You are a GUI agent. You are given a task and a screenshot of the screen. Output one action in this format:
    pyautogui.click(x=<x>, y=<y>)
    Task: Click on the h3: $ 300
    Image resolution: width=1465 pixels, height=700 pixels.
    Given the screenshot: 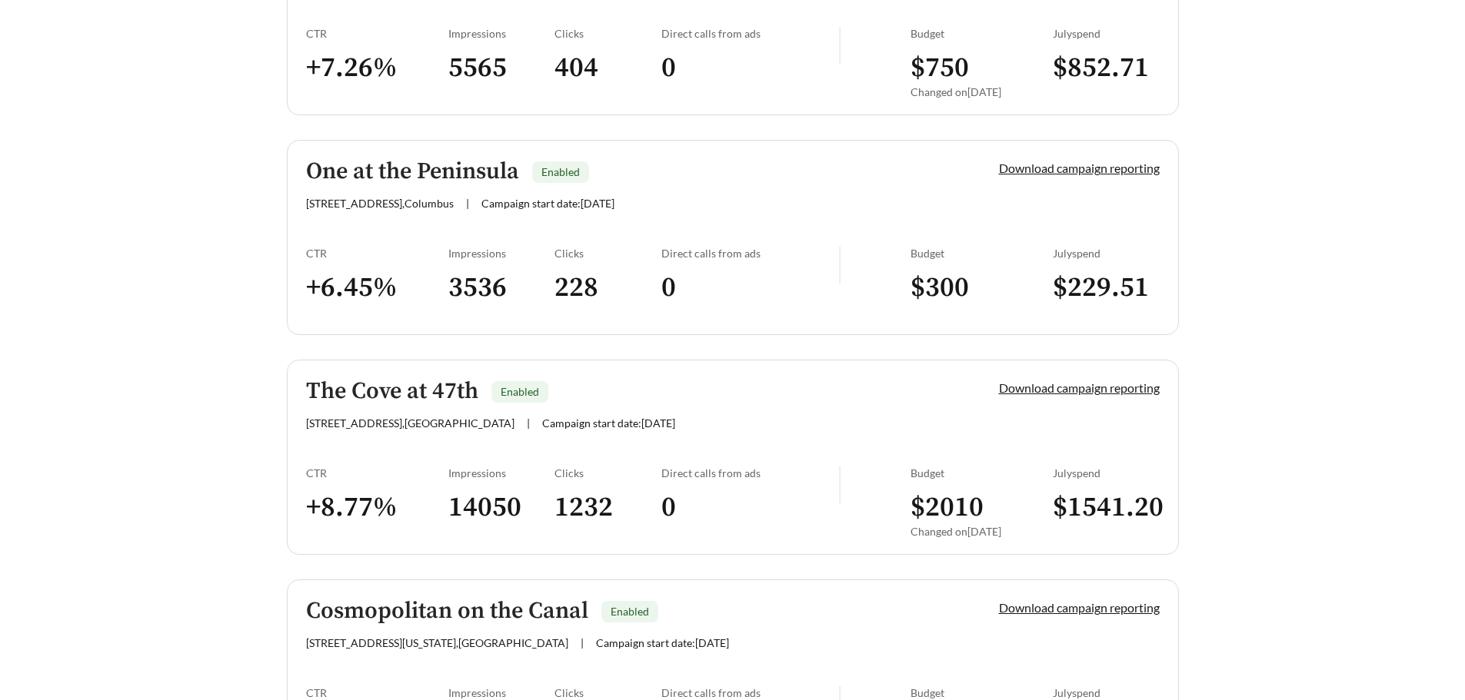 What is the action you would take?
    pyautogui.click(x=981, y=288)
    